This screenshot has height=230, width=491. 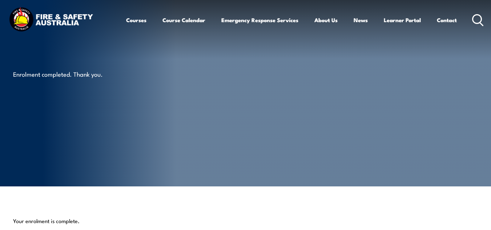 What do you see at coordinates (246, 221) in the screenshot?
I see `p: Your enrolment is complete.` at bounding box center [246, 221].